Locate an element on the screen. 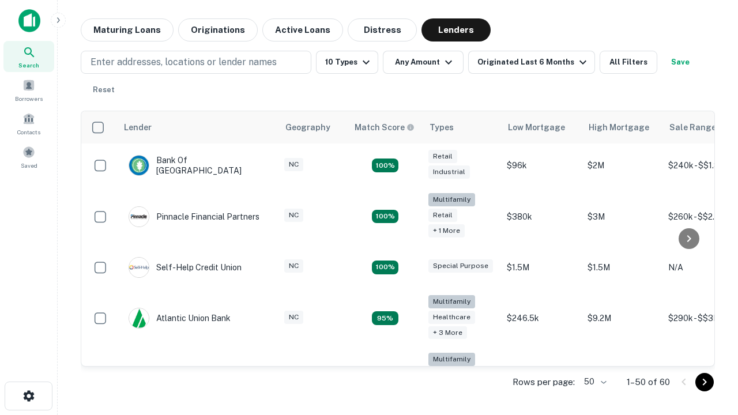 The image size is (738, 415). div: Borrowers is located at coordinates (29, 90).